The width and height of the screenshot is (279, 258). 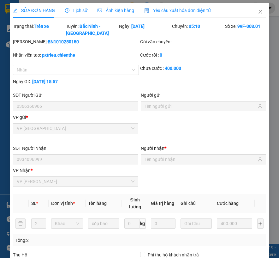 I want to click on b: 0, so click(x=161, y=55).